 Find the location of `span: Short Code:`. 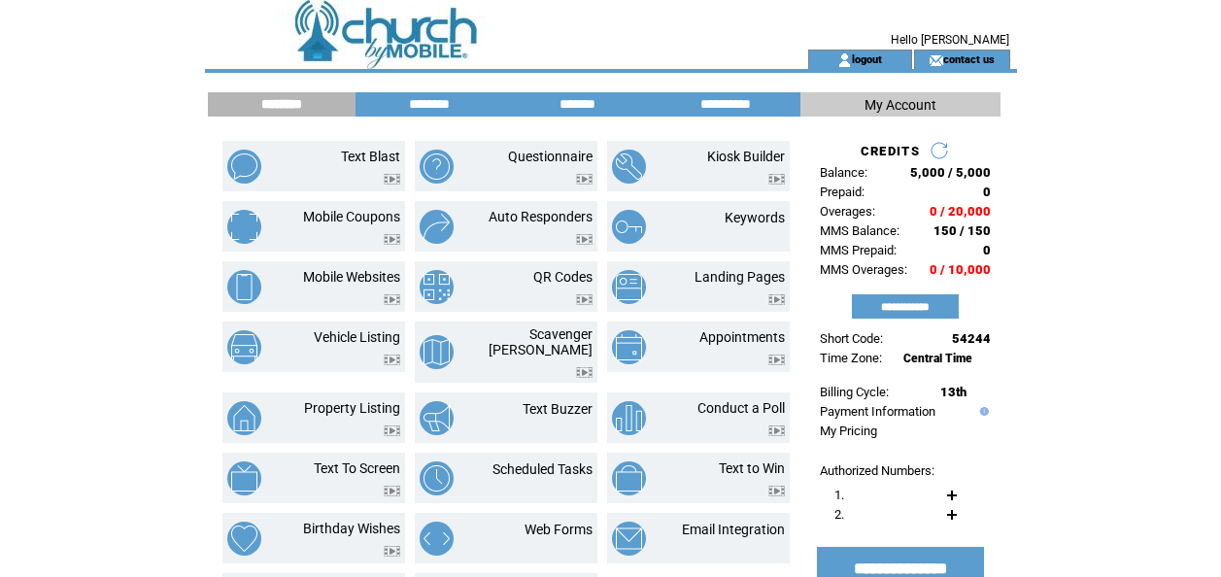

span: Short Code: is located at coordinates (851, 338).